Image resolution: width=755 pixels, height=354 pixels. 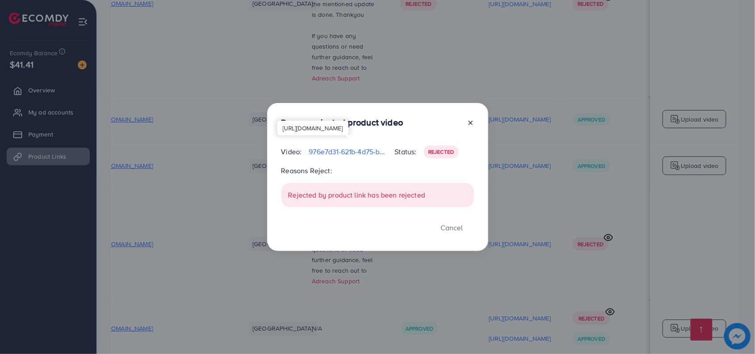 What do you see at coordinates (452, 227) in the screenshot?
I see `button: Cancel` at bounding box center [452, 227].